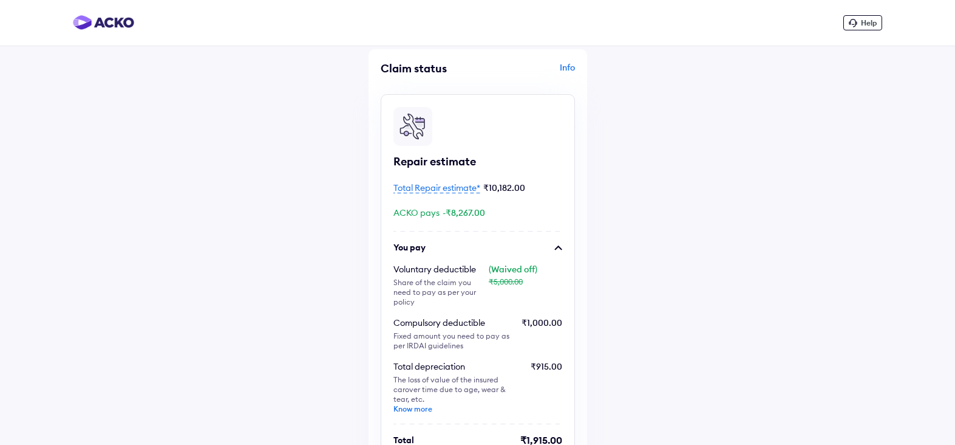  What do you see at coordinates (428, 68) in the screenshot?
I see `div: Claim status` at bounding box center [428, 68].